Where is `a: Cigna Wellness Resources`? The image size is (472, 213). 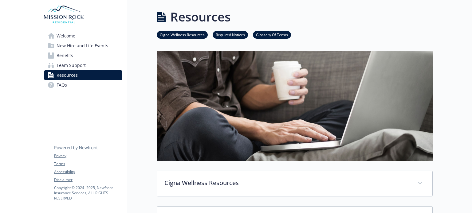 a: Cigna Wellness Resources is located at coordinates (182, 34).